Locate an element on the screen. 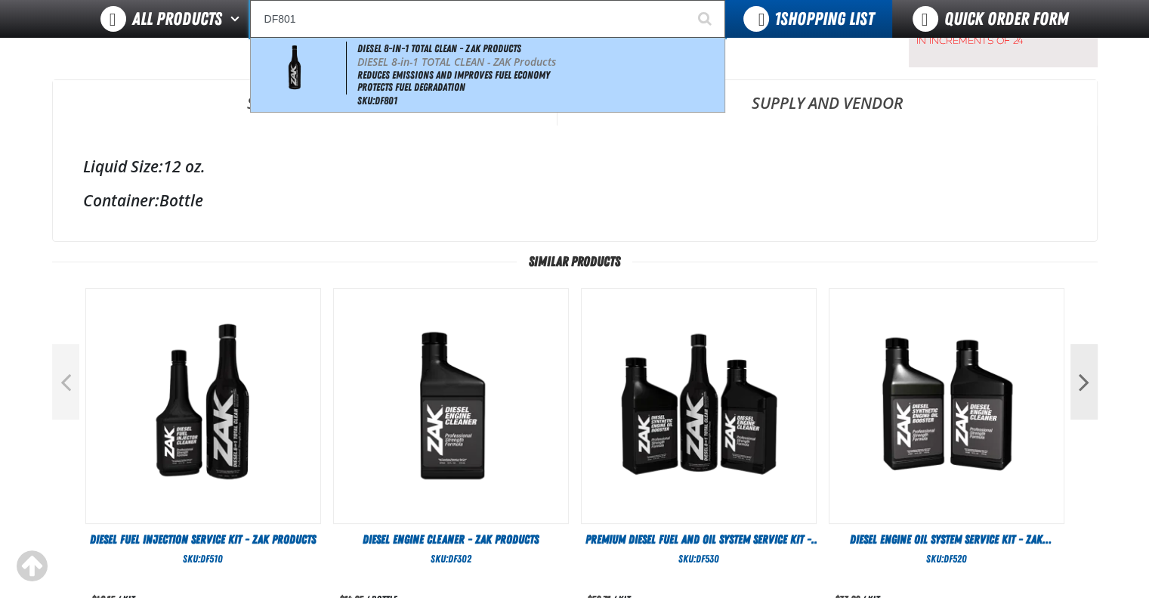 The image size is (1149, 598). img: Premium Diesel Fuel and Oil System Service Kit - ZAK Products is located at coordinates (699, 406).